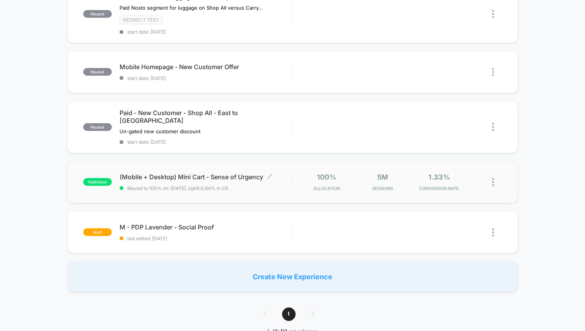  I want to click on span: draft, so click(97, 232).